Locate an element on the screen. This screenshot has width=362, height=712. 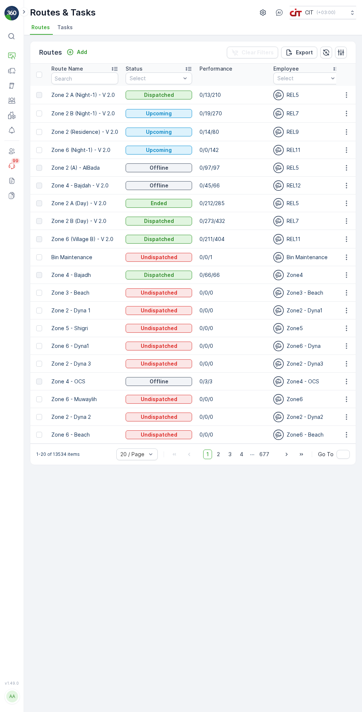
td: Zone 5 - Shigri is located at coordinates (85, 328).